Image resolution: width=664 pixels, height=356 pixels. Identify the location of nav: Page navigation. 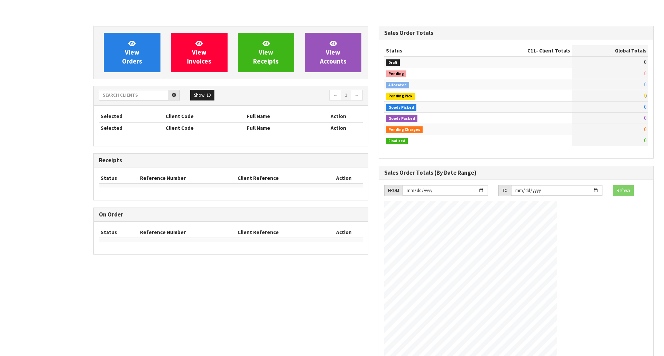
(299, 96).